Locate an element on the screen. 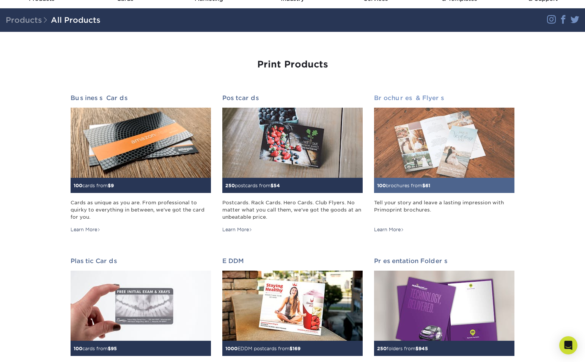  h2: Postcards is located at coordinates (293, 98).